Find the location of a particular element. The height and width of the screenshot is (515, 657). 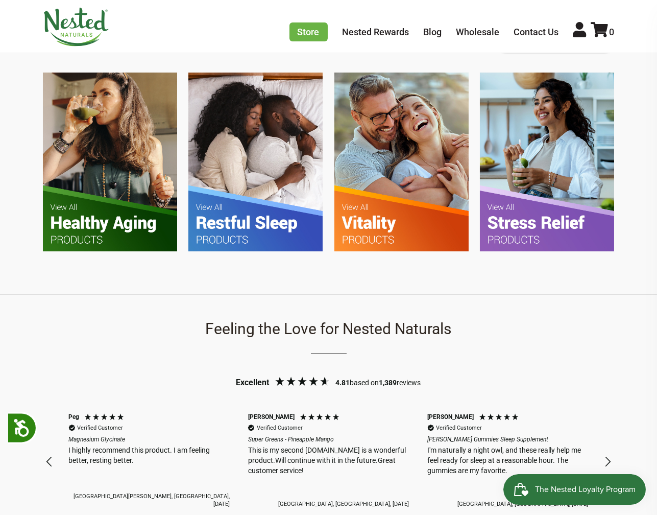

a: Blog is located at coordinates (433, 32).